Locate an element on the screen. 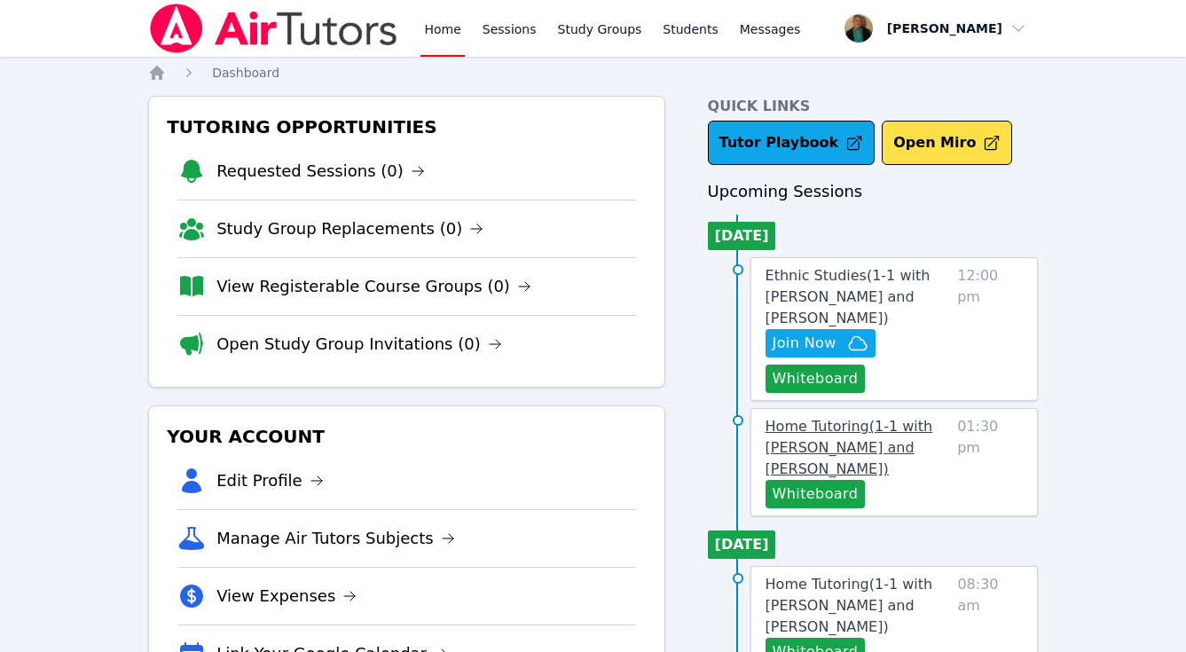 This screenshot has width=1186, height=652. a: Edit Profile is located at coordinates (270, 481).